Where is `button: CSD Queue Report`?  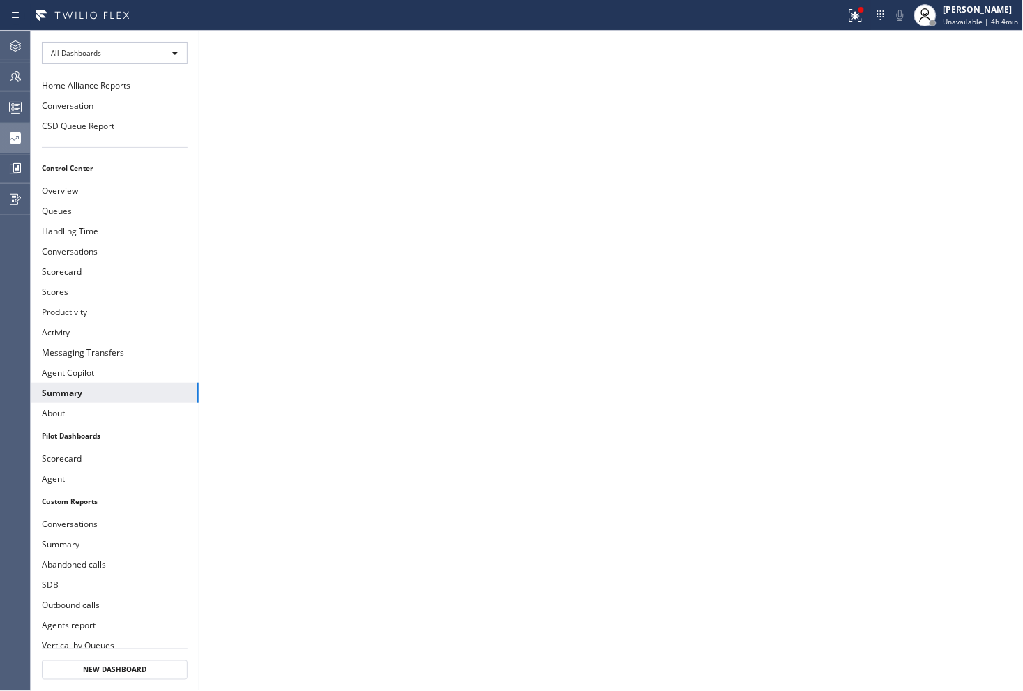
button: CSD Queue Report is located at coordinates (114, 125).